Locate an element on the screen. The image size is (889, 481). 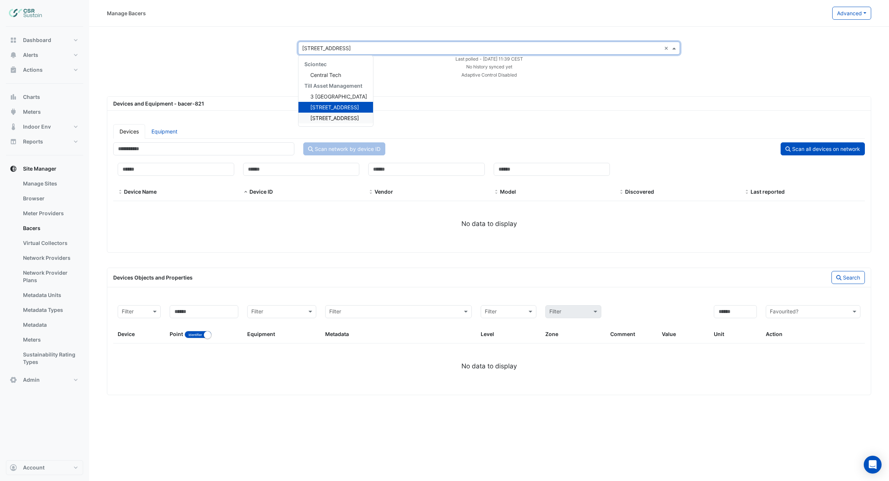
a: Equipment is located at coordinates (165, 131).